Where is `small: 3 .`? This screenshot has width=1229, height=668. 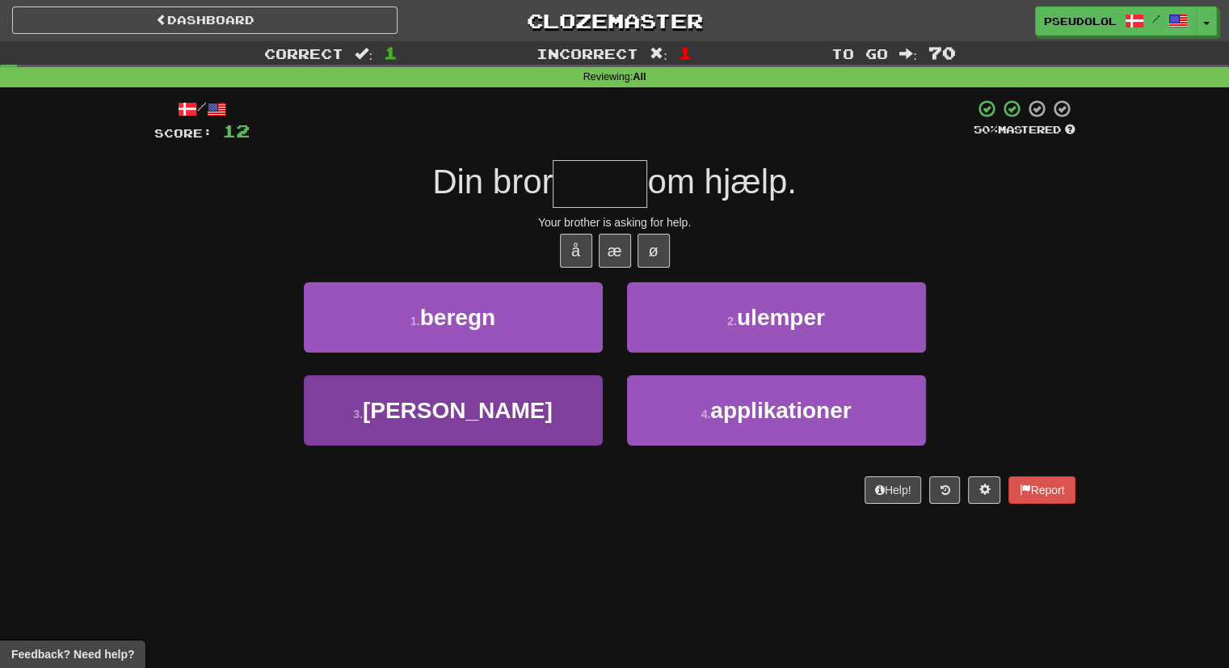 small: 3 . is located at coordinates (358, 414).